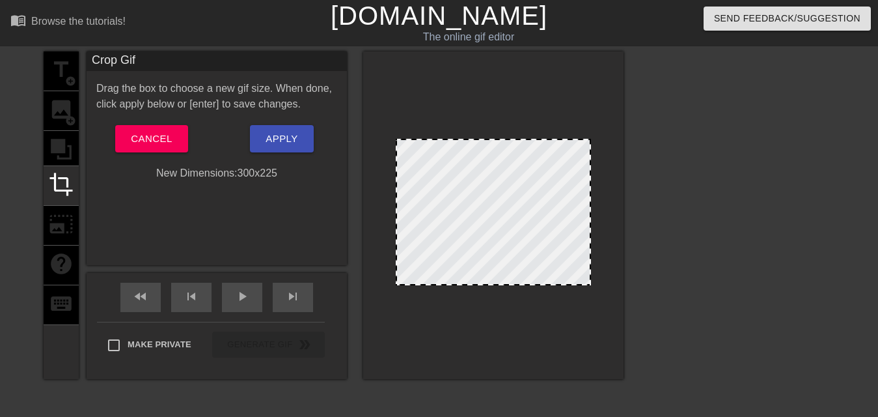  What do you see at coordinates (217, 61) in the screenshot?
I see `div: Crop Gif` at bounding box center [217, 61].